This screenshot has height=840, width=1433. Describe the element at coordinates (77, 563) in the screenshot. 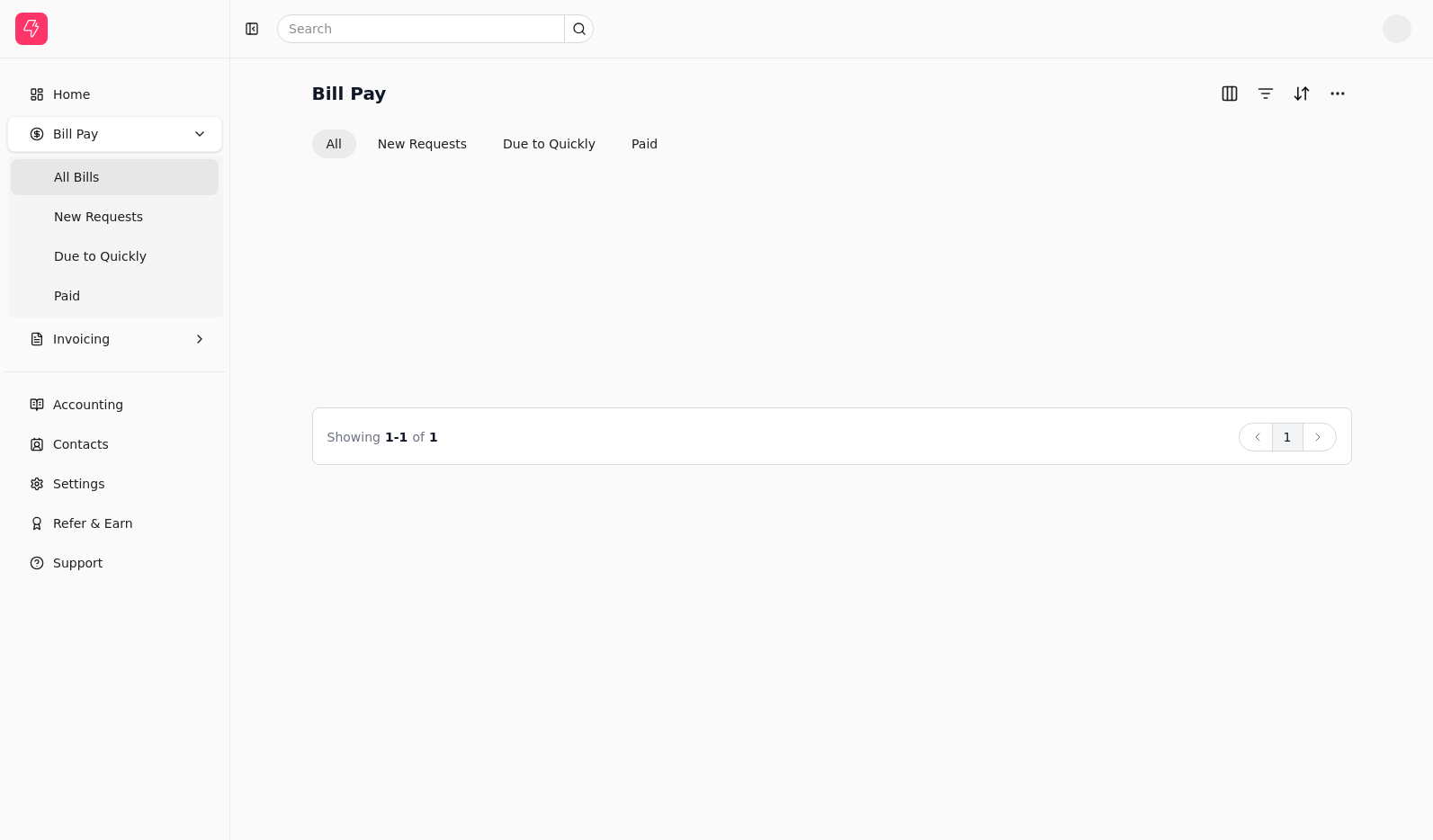

I see `span: Support` at that location.